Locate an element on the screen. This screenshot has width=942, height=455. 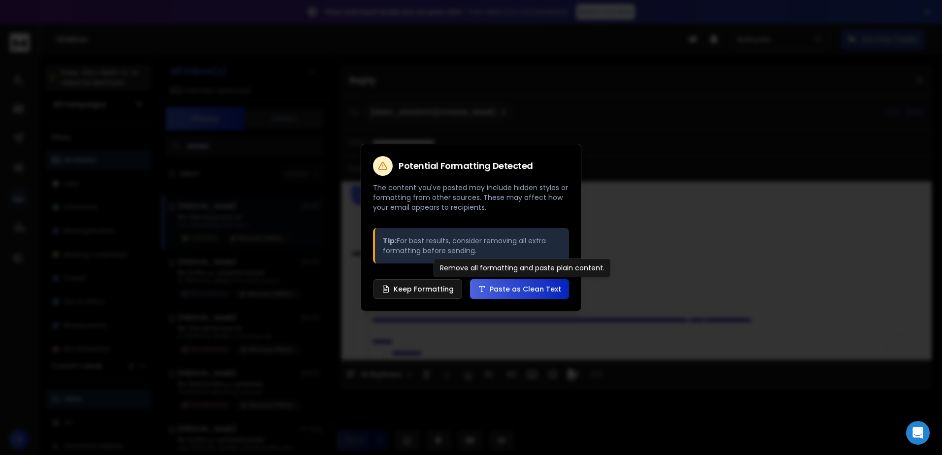
strong: Tip: is located at coordinates (390, 241).